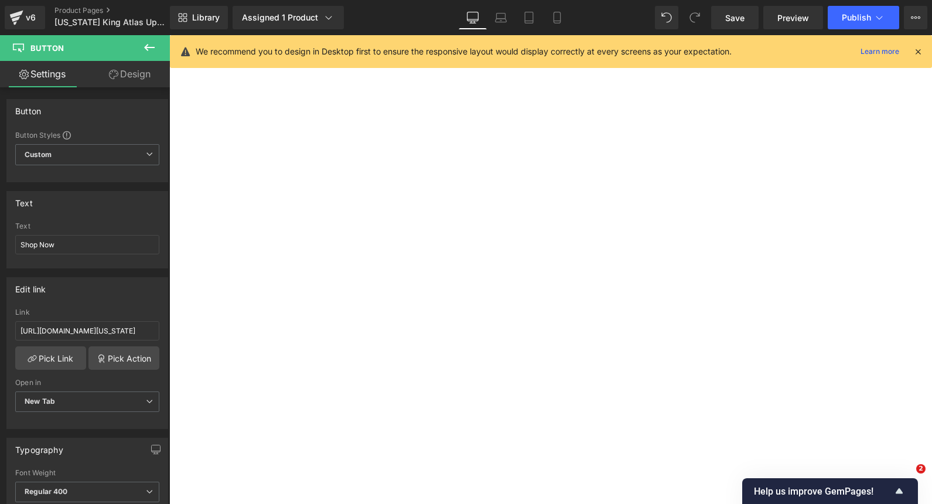 Image resolution: width=932 pixels, height=504 pixels. Describe the element at coordinates (735, 18) in the screenshot. I see `span: Save` at that location.